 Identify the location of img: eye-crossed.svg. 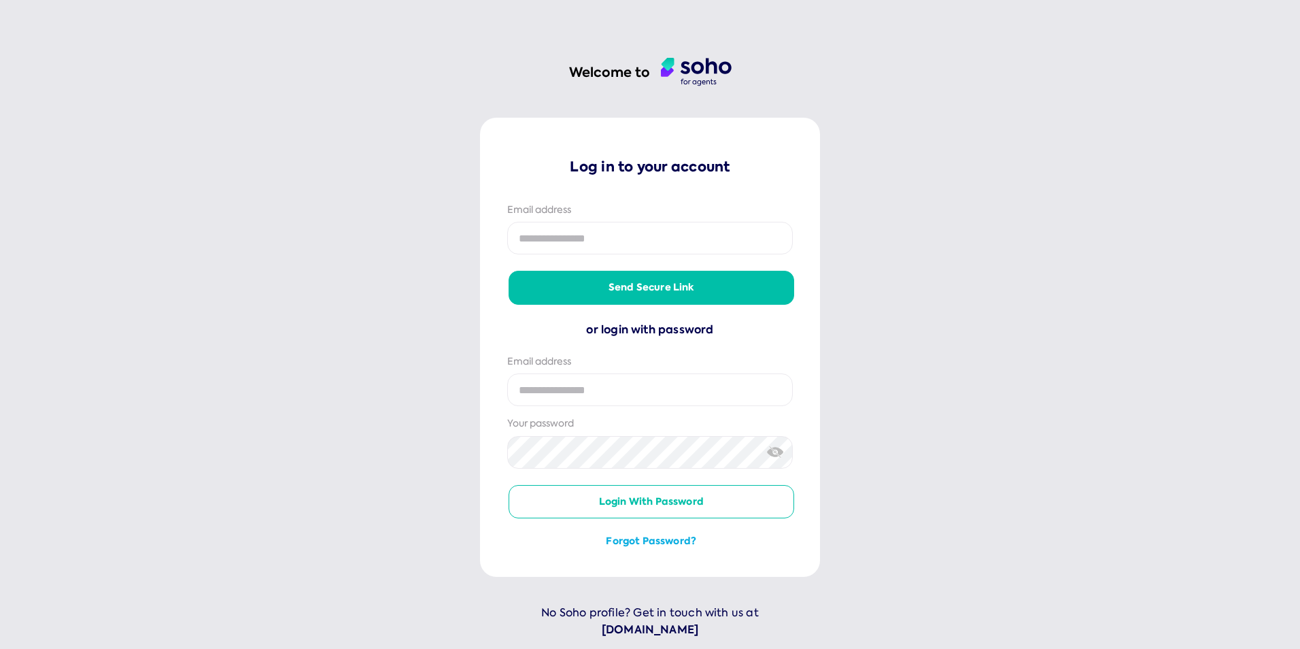
(775, 451).